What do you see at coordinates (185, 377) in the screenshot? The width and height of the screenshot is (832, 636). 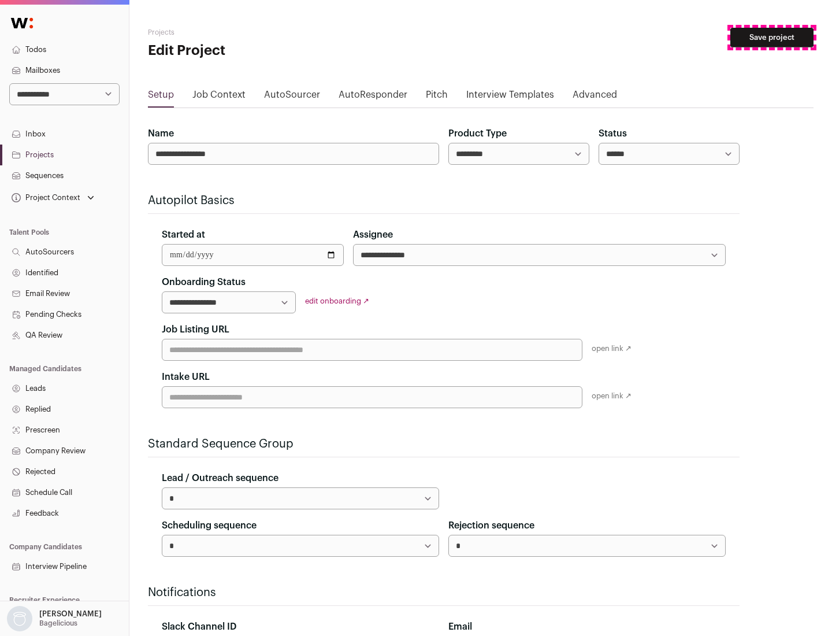 I see `label: Intake URL` at bounding box center [185, 377].